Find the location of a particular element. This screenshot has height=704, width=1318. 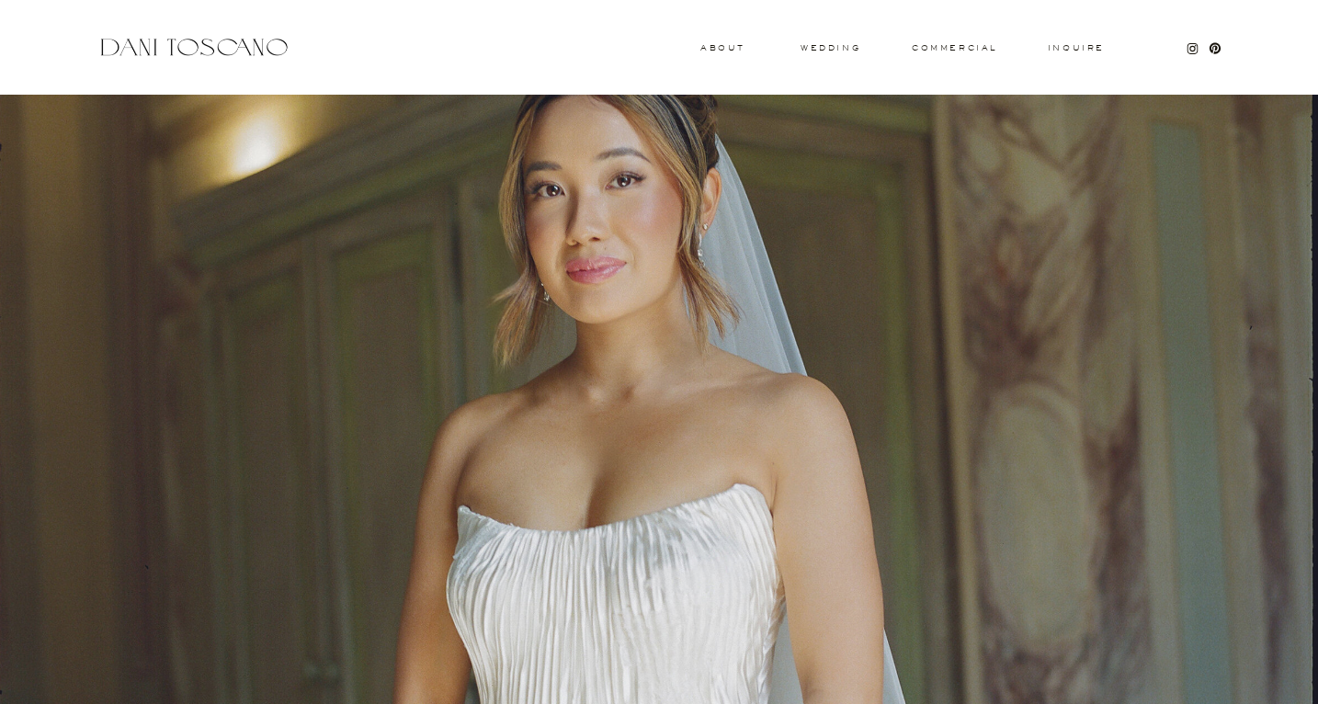

h3: wedding is located at coordinates (830, 47).